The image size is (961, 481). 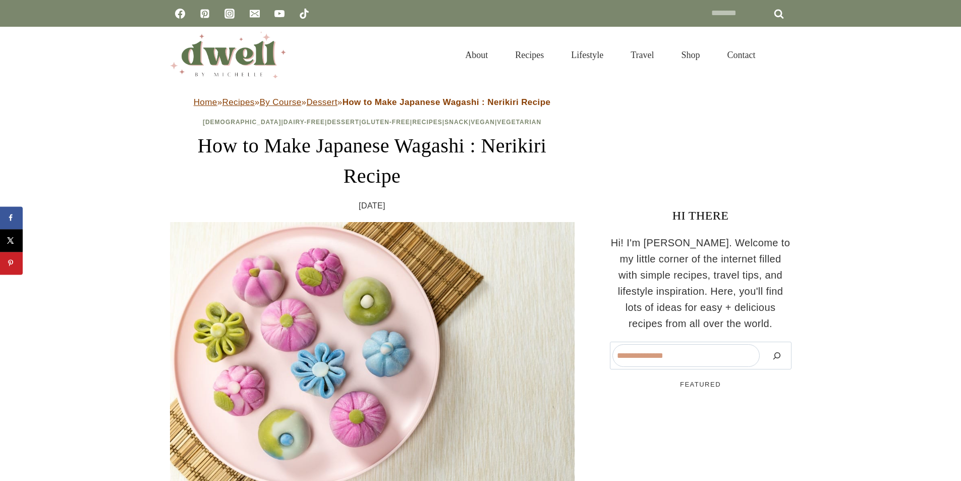 What do you see at coordinates (386, 122) in the screenshot?
I see `a: Gluten-Free` at bounding box center [386, 122].